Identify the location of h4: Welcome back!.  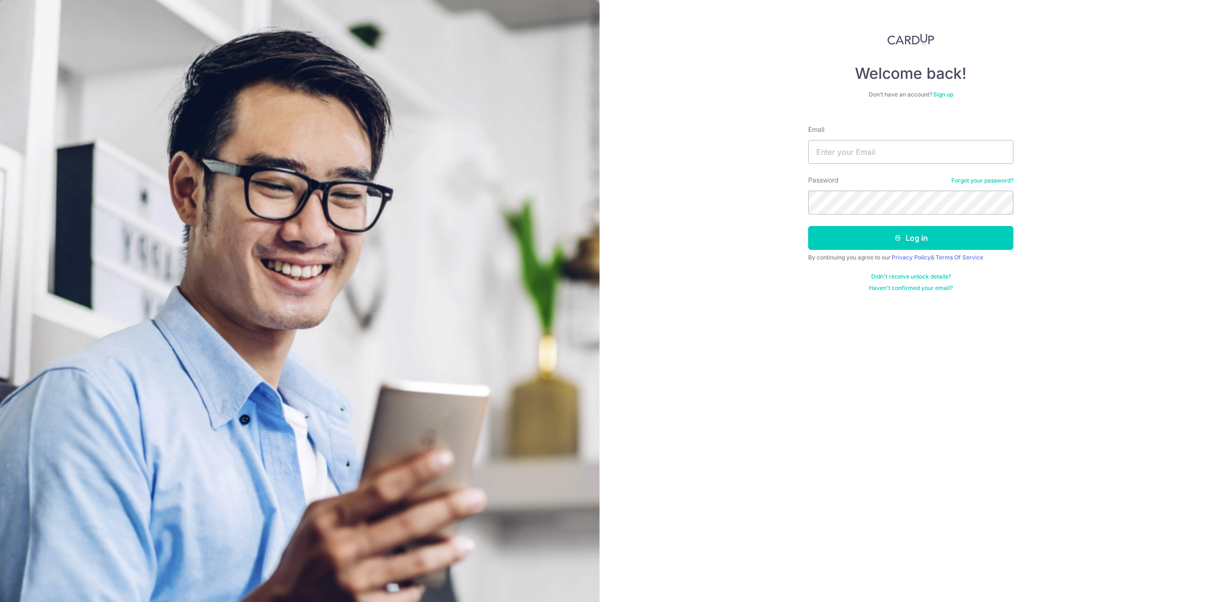
(911, 74).